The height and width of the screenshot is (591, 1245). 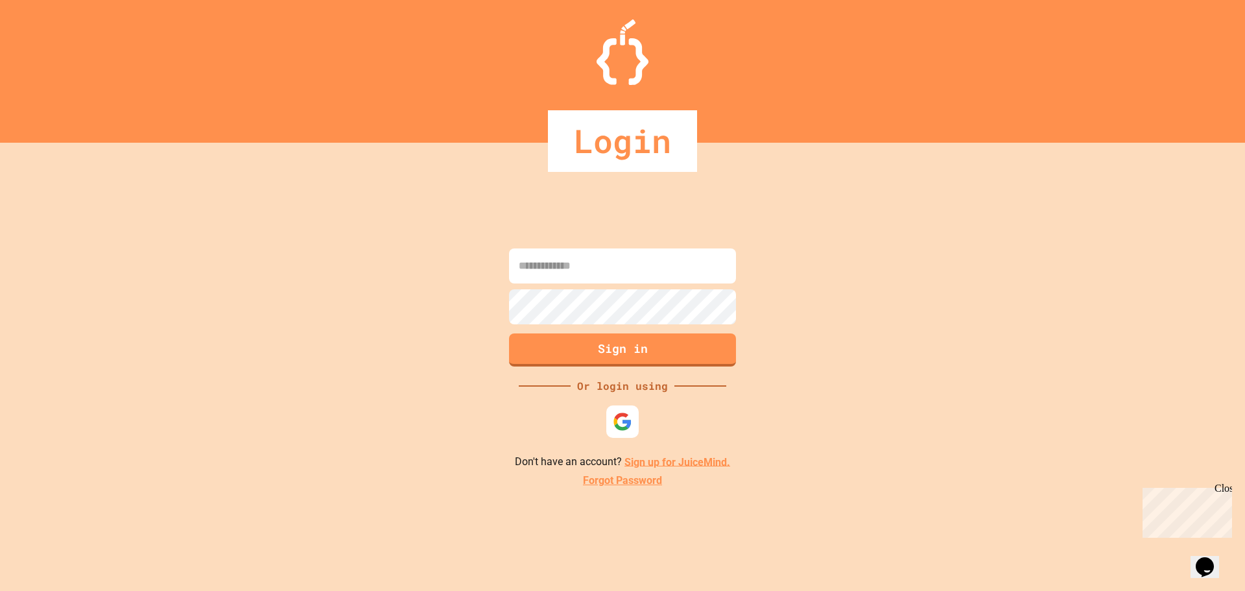 I want to click on div: Or login using, so click(x=623, y=386).